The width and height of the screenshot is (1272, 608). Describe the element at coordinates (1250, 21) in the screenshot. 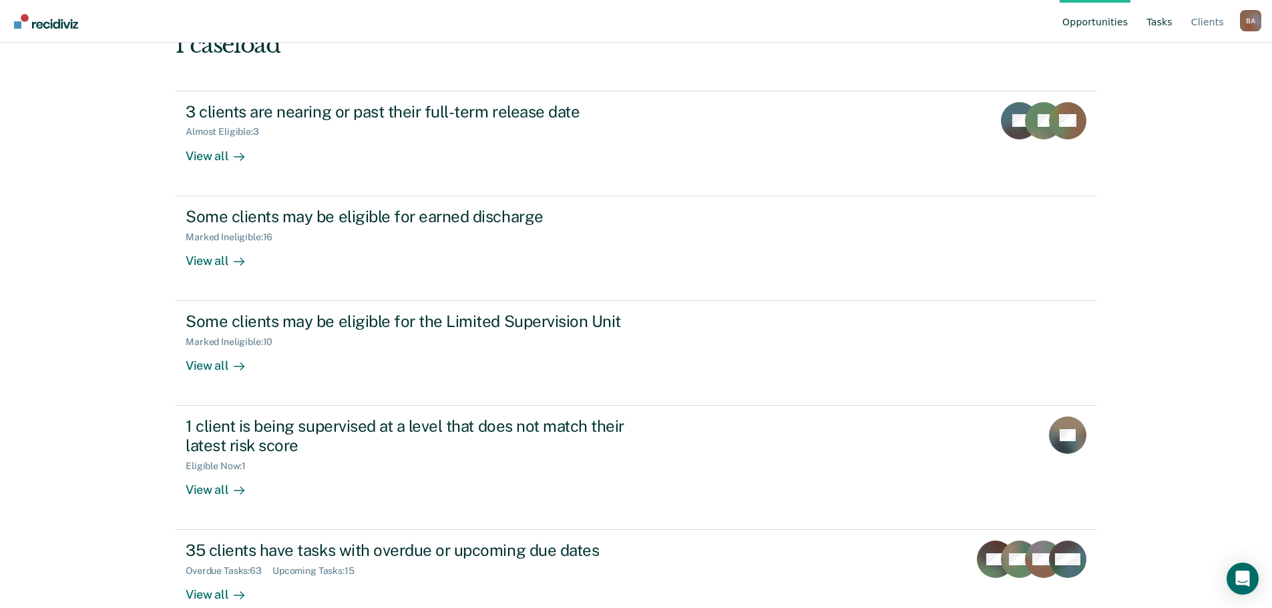

I see `button: Profile dropdown button` at that location.